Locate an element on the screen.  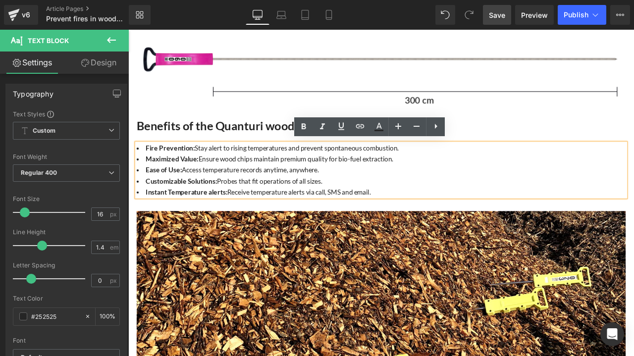
span: em is located at coordinates (114, 247).